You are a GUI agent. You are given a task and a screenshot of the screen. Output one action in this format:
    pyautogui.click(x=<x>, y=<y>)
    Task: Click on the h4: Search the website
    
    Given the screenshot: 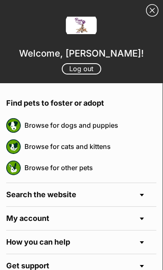 What is the action you would take?
    pyautogui.click(x=81, y=194)
    